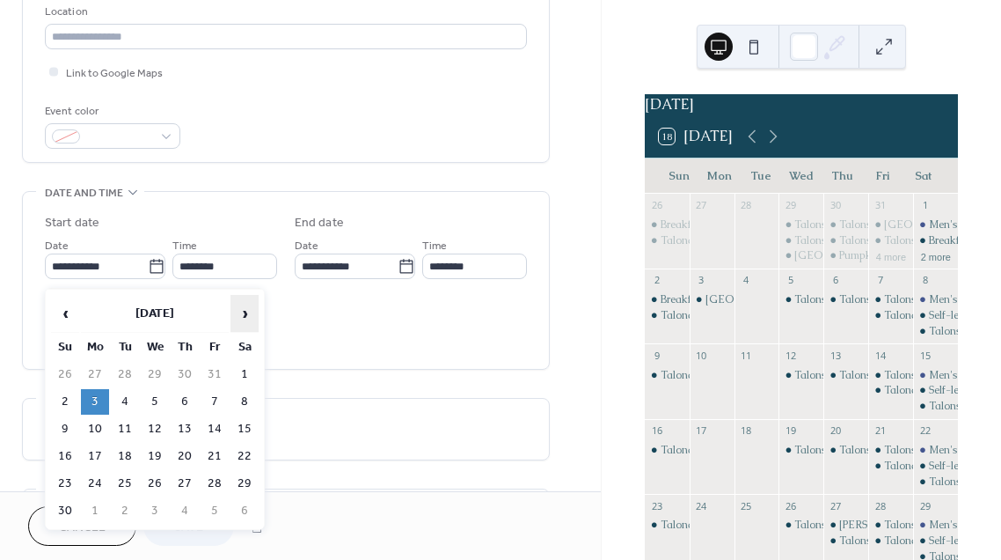 This screenshot has width=1001, height=560. What do you see at coordinates (880, 280) in the screenshot?
I see `div: 7` at bounding box center [880, 280].